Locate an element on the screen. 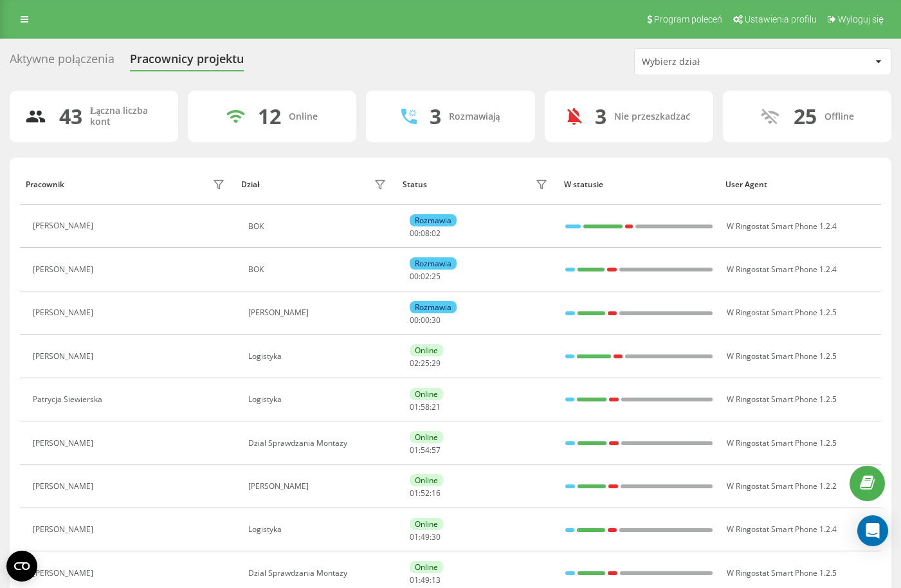  span: W Ringostat Smart Phone 1.2.2 is located at coordinates (781, 485).